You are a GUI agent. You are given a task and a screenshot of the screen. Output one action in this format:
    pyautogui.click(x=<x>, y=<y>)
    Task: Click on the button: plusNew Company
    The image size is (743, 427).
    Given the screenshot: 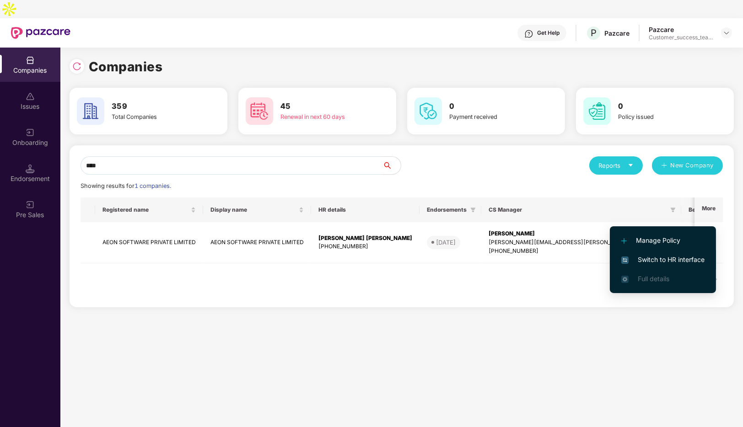 What is the action you would take?
    pyautogui.click(x=687, y=166)
    